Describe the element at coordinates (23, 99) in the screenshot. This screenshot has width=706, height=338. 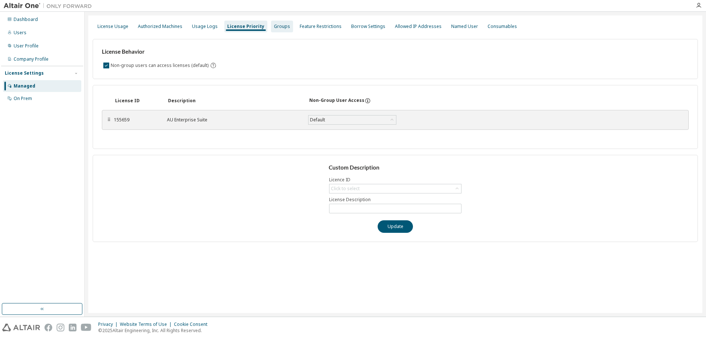
I see `div: On Prem` at that location.